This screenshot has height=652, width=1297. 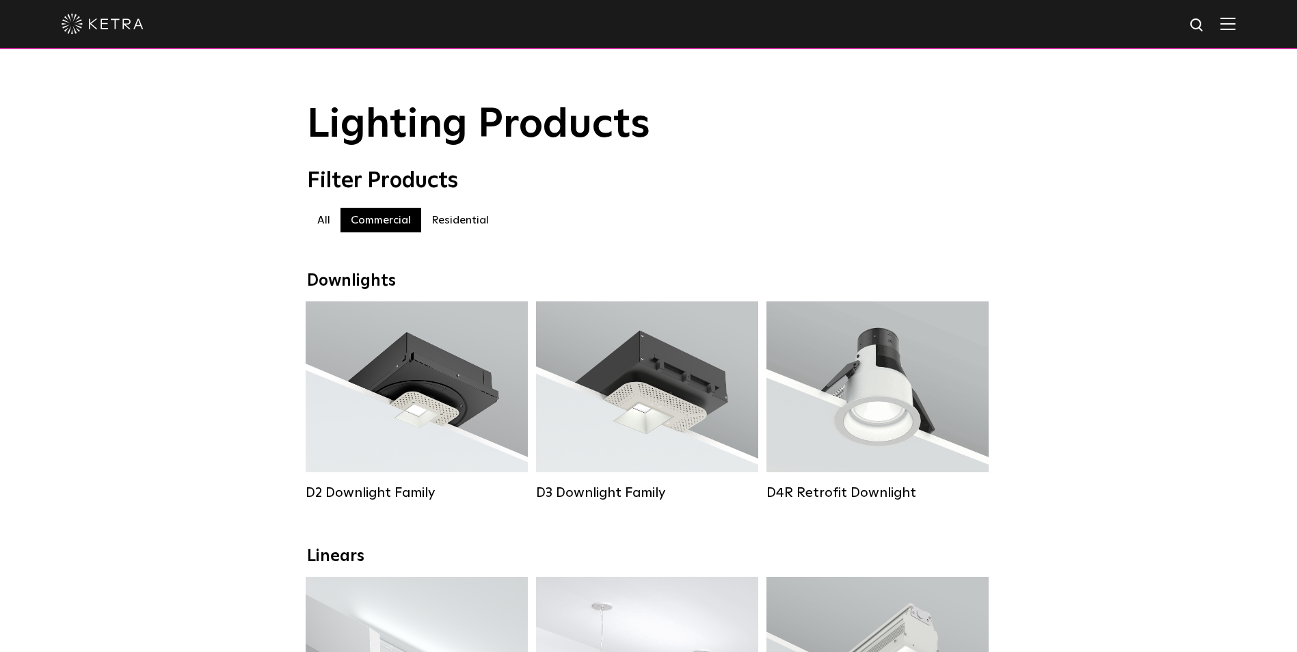 What do you see at coordinates (649, 557) in the screenshot?
I see `div: Linears` at bounding box center [649, 557].